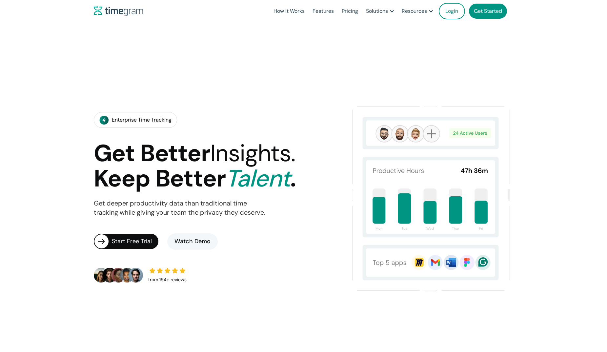  Describe the element at coordinates (452, 11) in the screenshot. I see `a: Login` at that location.